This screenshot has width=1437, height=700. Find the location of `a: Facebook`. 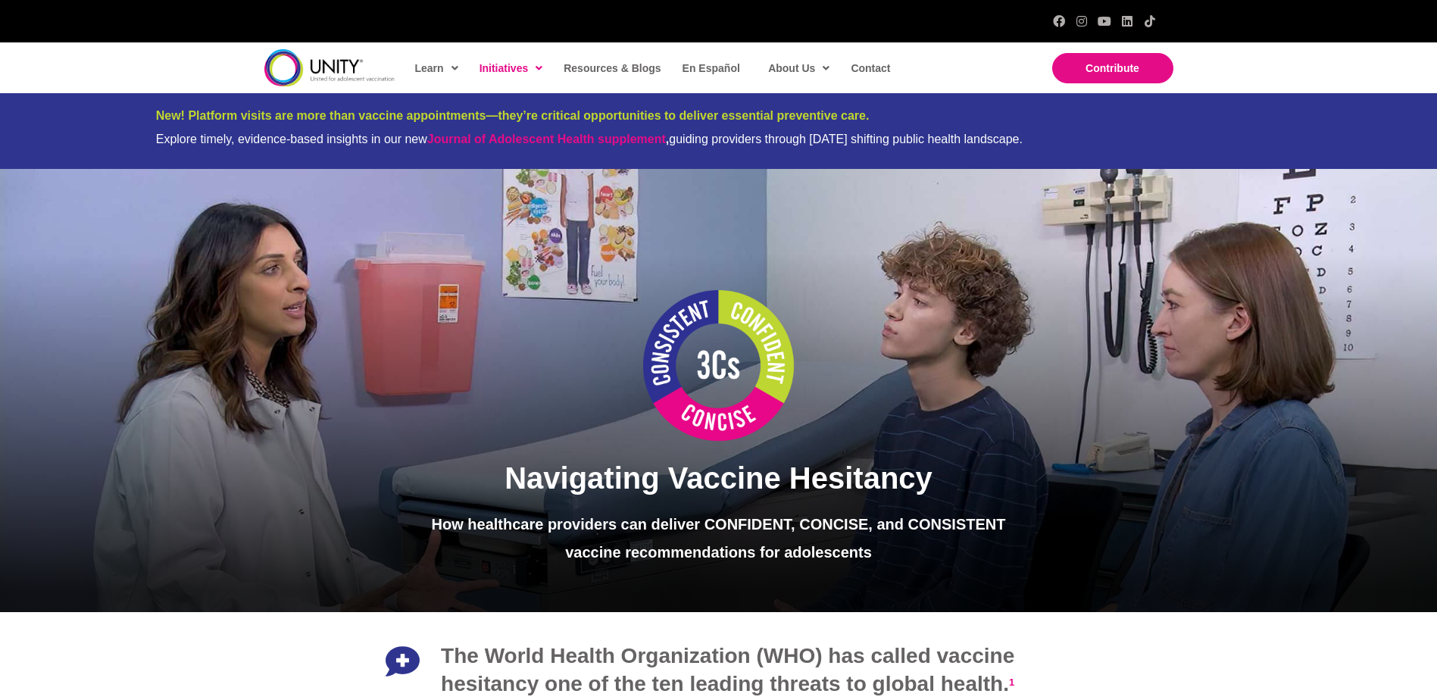

a: Facebook is located at coordinates (1059, 21).